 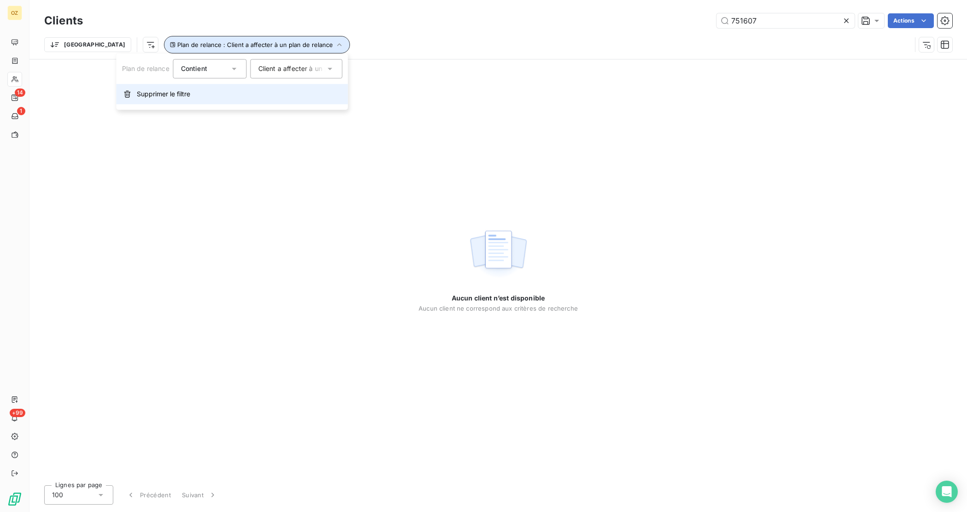 I want to click on span: +99, so click(x=18, y=413).